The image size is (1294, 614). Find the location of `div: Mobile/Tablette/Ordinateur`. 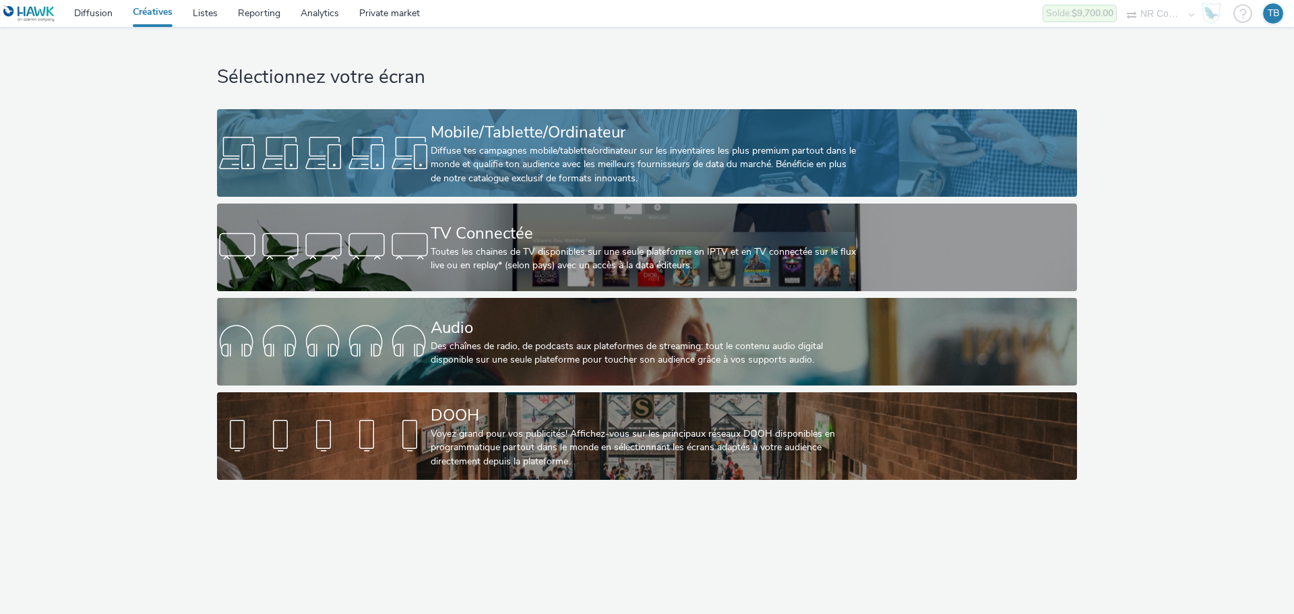

div: Mobile/Tablette/Ordinateur is located at coordinates (644, 132).